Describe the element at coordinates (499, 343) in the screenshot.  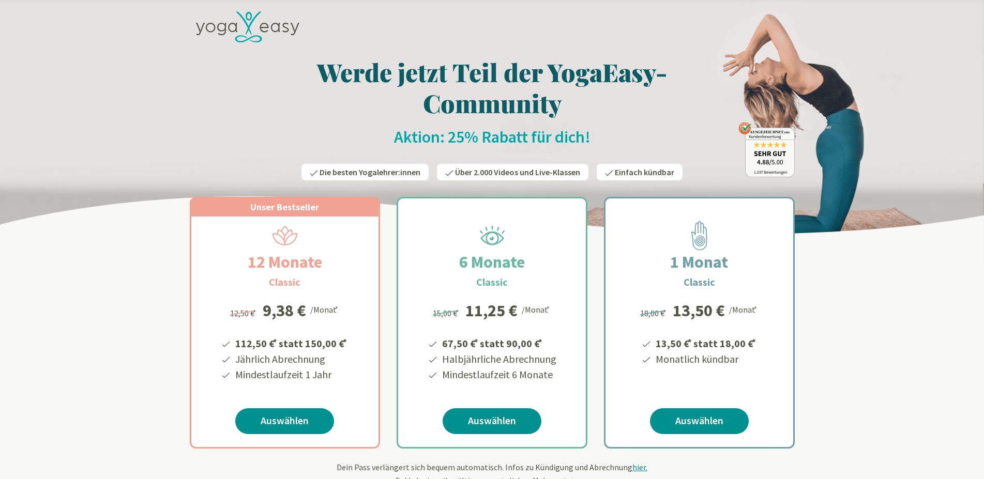
I see `li: 67,50 € statt 90,00 €` at that location.